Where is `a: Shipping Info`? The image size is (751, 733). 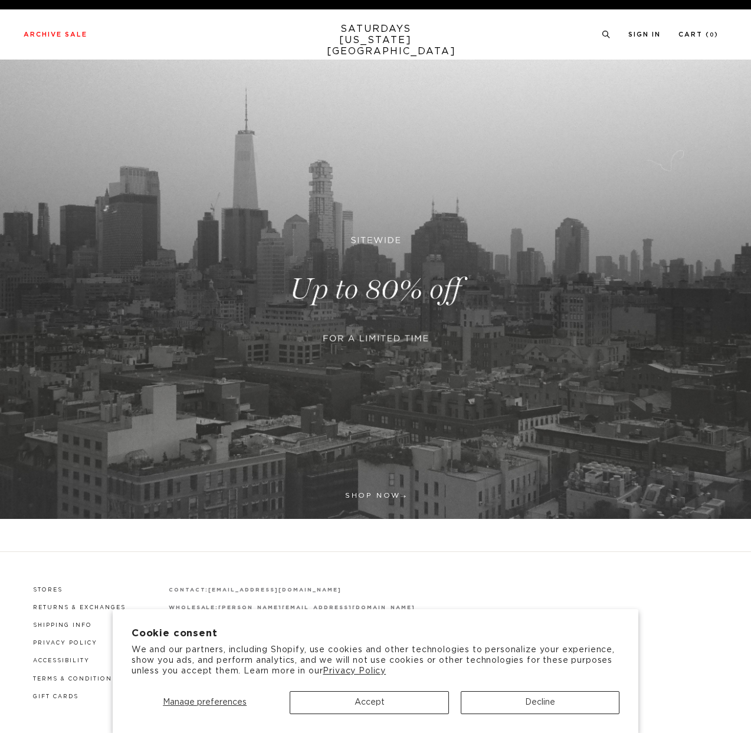 a: Shipping Info is located at coordinates (63, 625).